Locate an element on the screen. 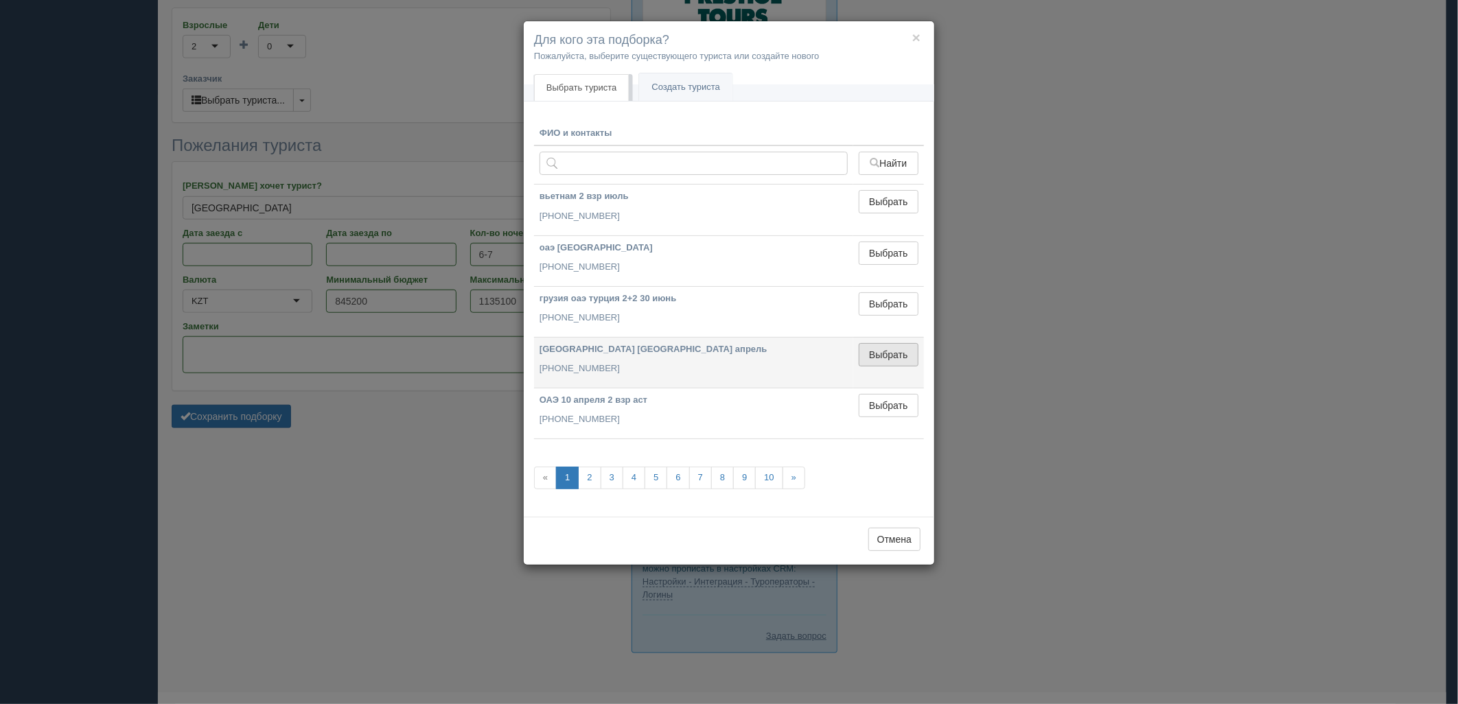  p: Пожалуйста, выберите существующего туриста или создайте нового is located at coordinates (729, 56).